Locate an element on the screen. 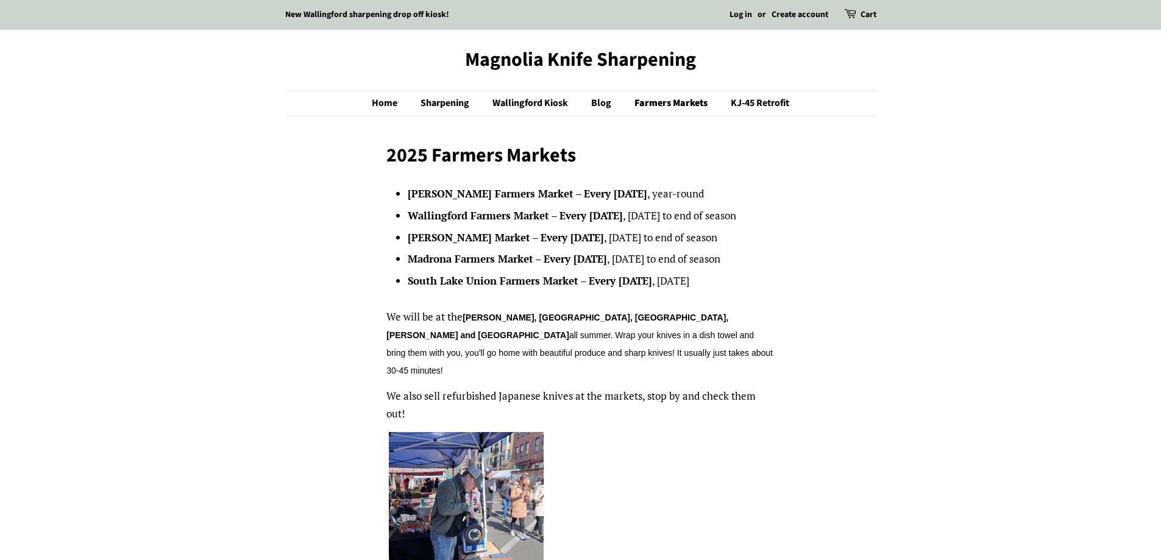  a: Log in is located at coordinates (741, 15).